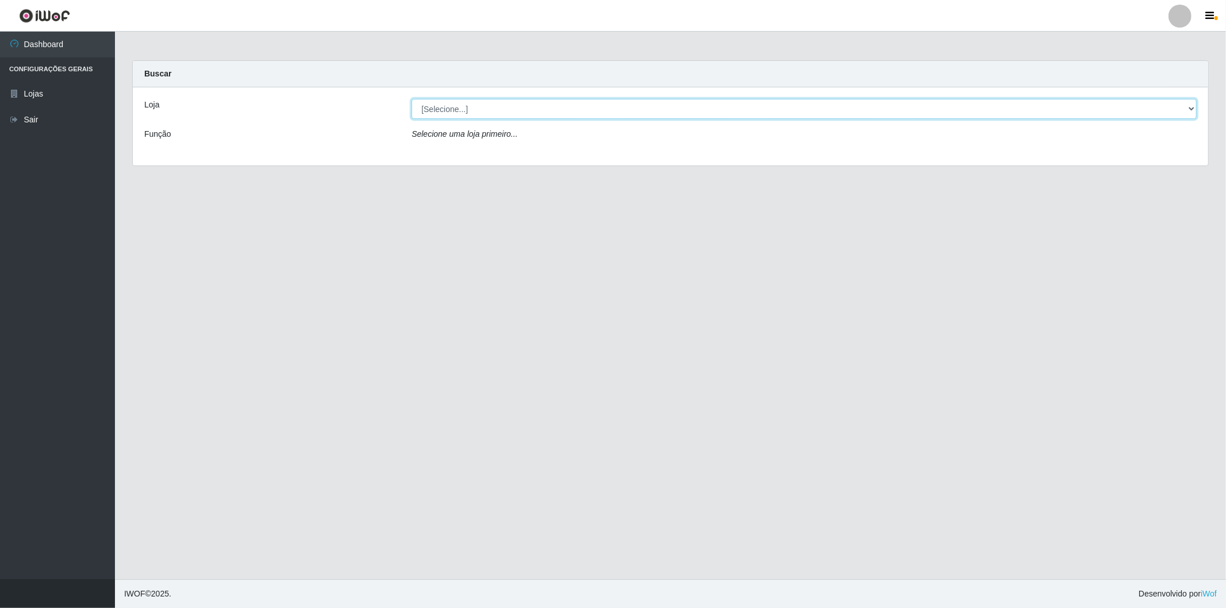  Describe the element at coordinates (157, 134) in the screenshot. I see `label: Função` at that location.